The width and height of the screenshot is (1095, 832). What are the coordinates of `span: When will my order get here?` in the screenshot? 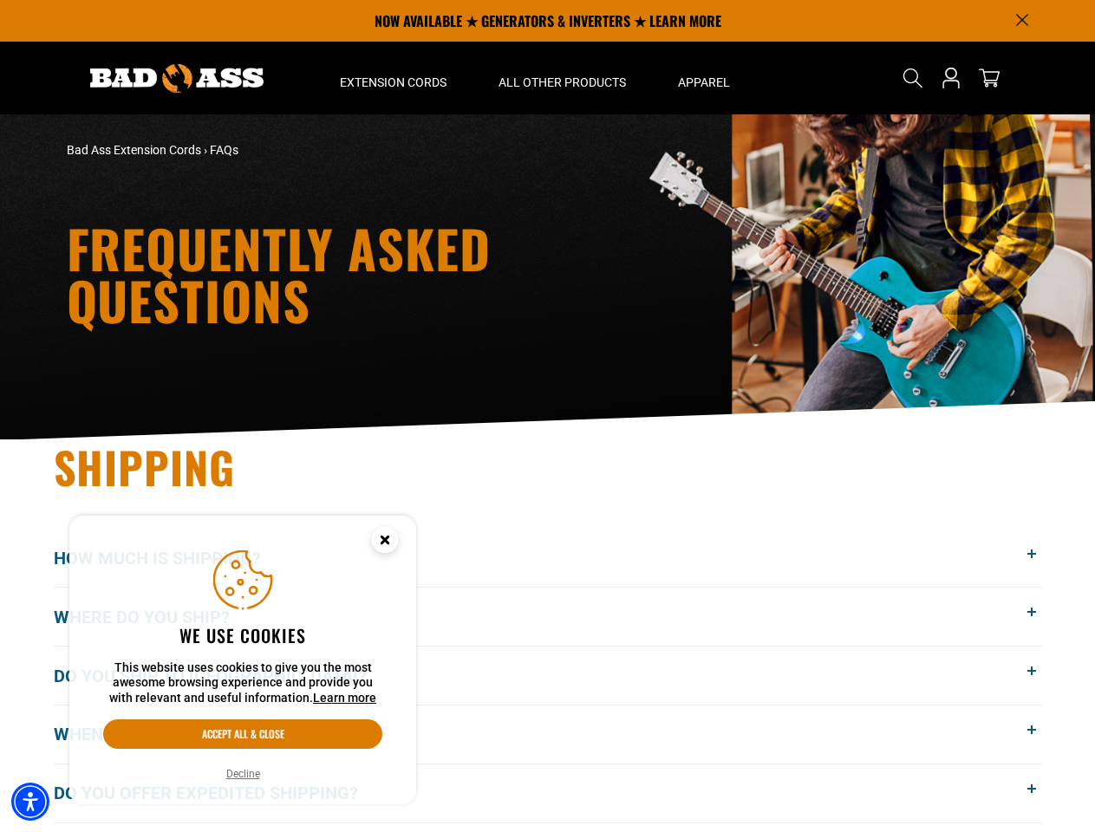 It's located at (204, 734).